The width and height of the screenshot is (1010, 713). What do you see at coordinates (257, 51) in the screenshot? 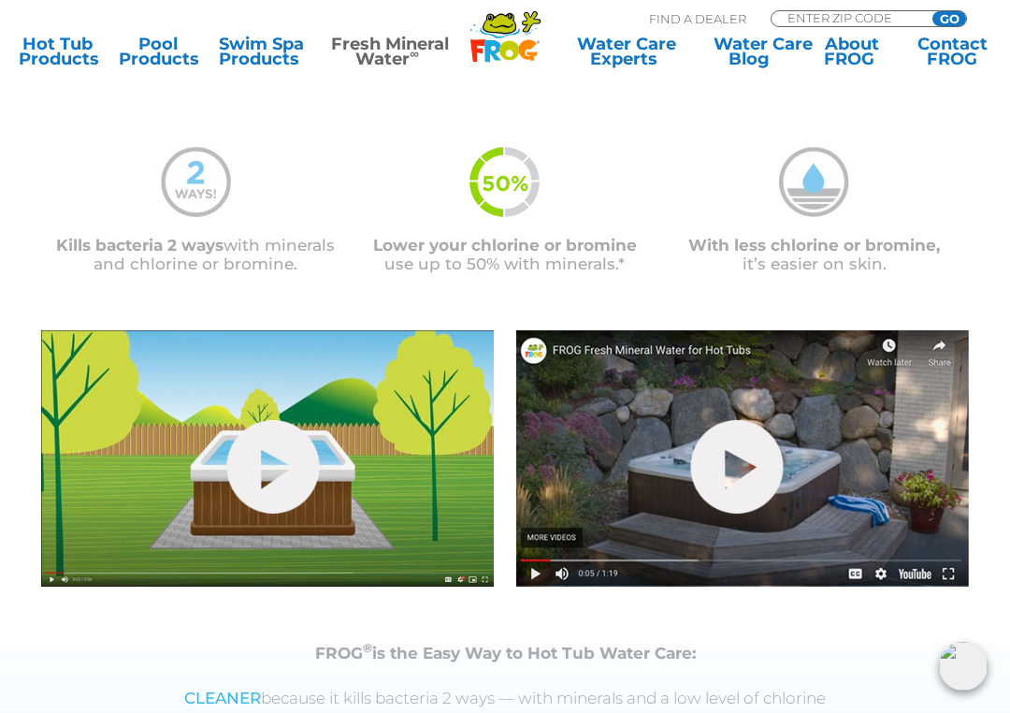
I see `a: Swim SpaProducts` at bounding box center [257, 51].